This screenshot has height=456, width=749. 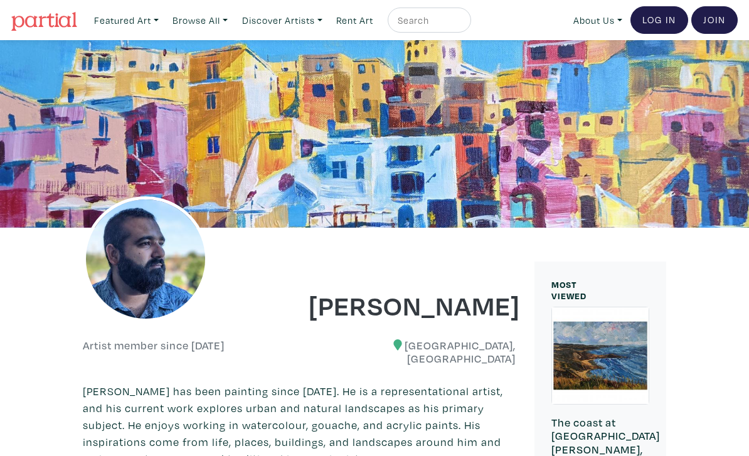 What do you see at coordinates (282, 20) in the screenshot?
I see `a: Discover Artists` at bounding box center [282, 20].